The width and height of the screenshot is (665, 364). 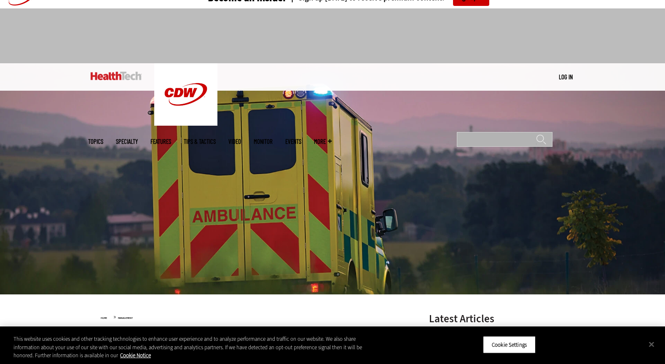 What do you see at coordinates (186, 123) in the screenshot?
I see `a: CDW` at bounding box center [186, 123].